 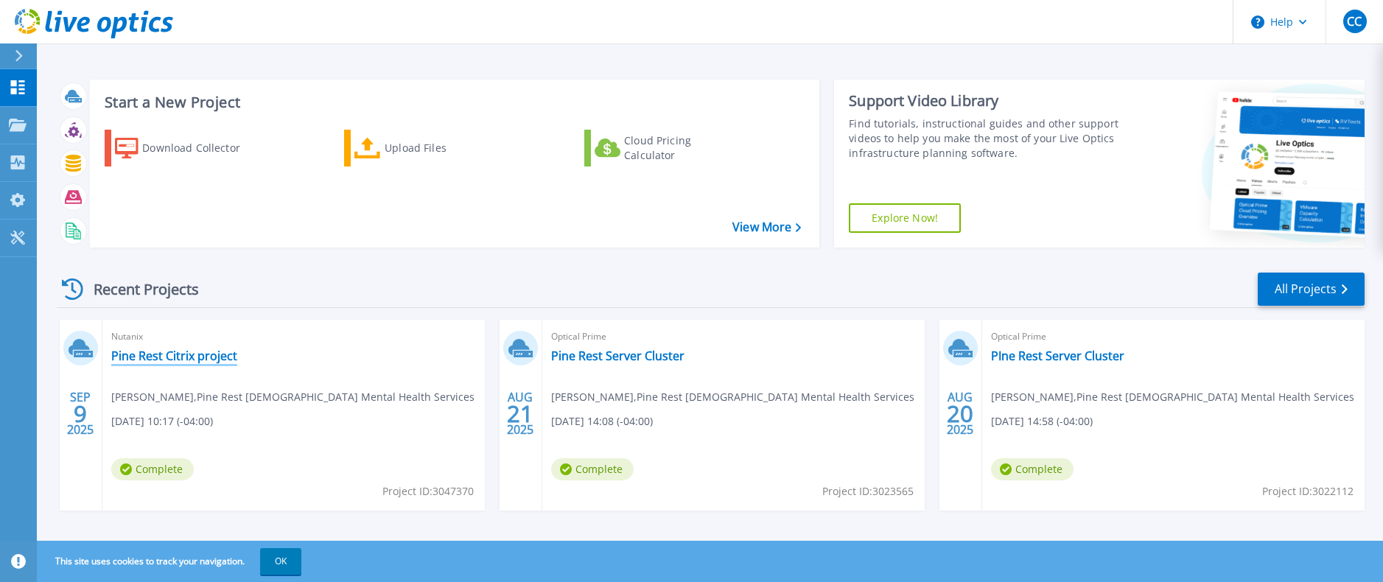 What do you see at coordinates (905, 218) in the screenshot?
I see `a: Explore Now!` at bounding box center [905, 218].